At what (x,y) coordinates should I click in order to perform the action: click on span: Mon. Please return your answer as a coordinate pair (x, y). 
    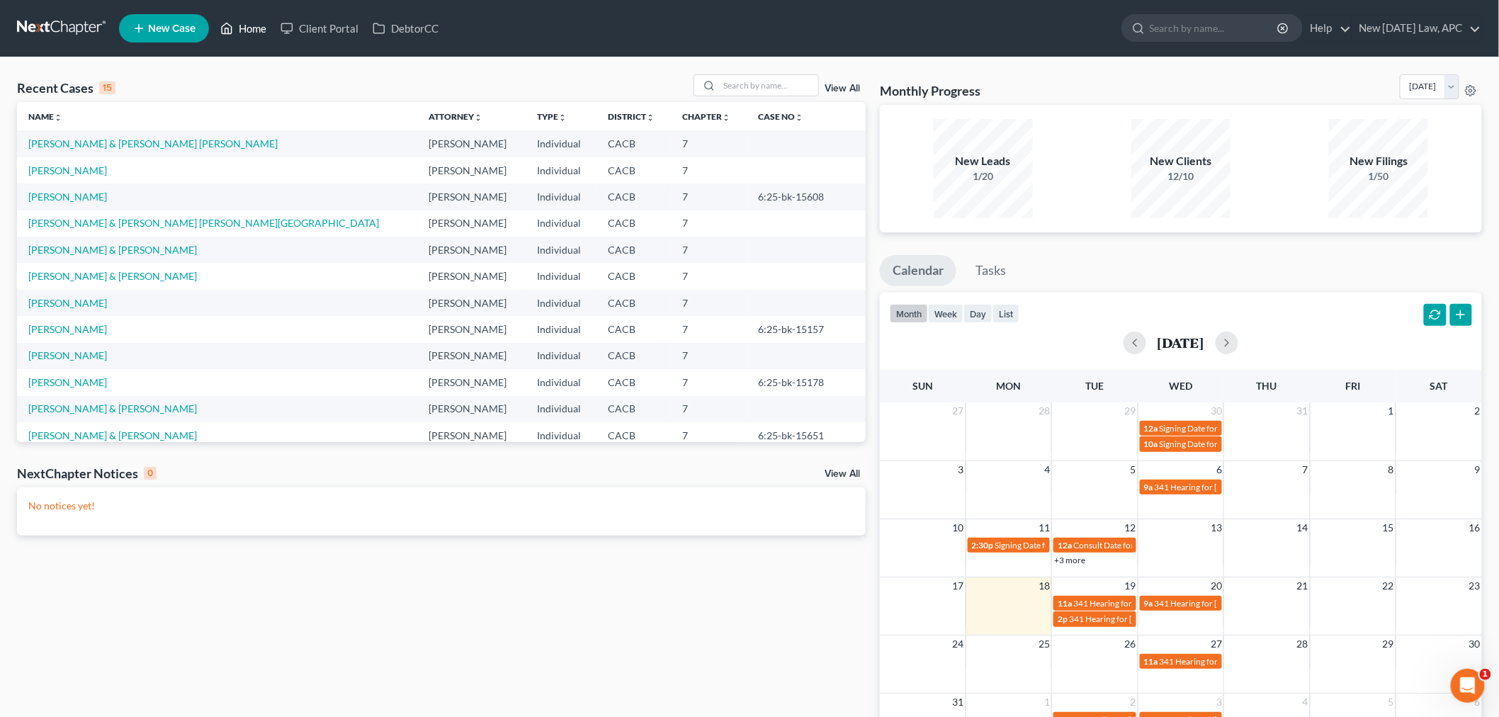
    Looking at the image, I should click on (1009, 385).